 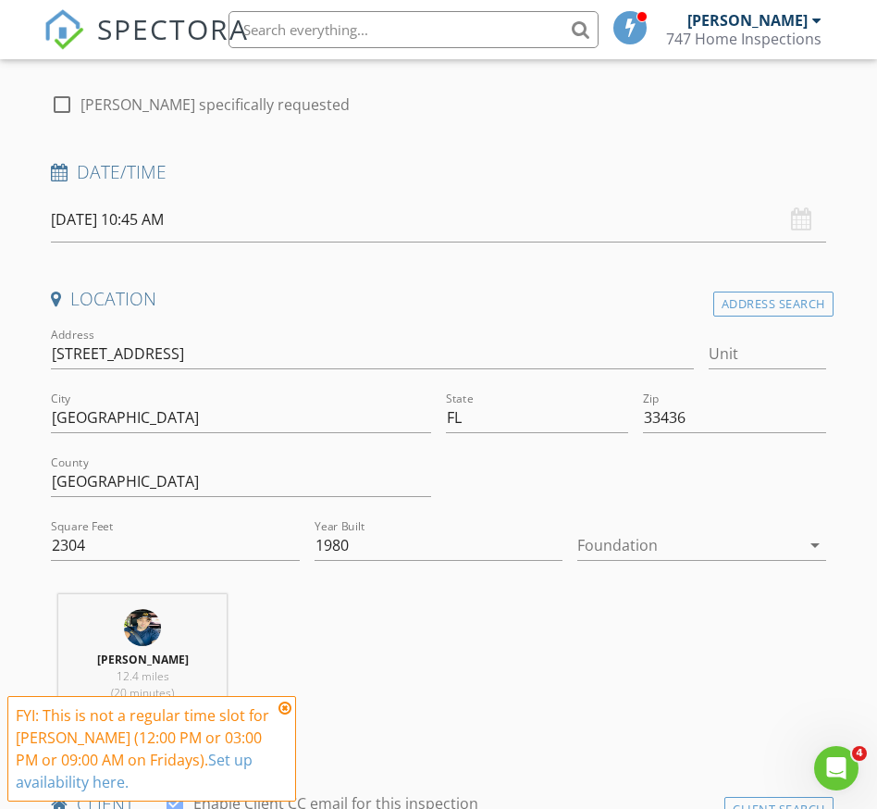 What do you see at coordinates (774, 304) in the screenshot?
I see `div: Address Search` at bounding box center [774, 304].